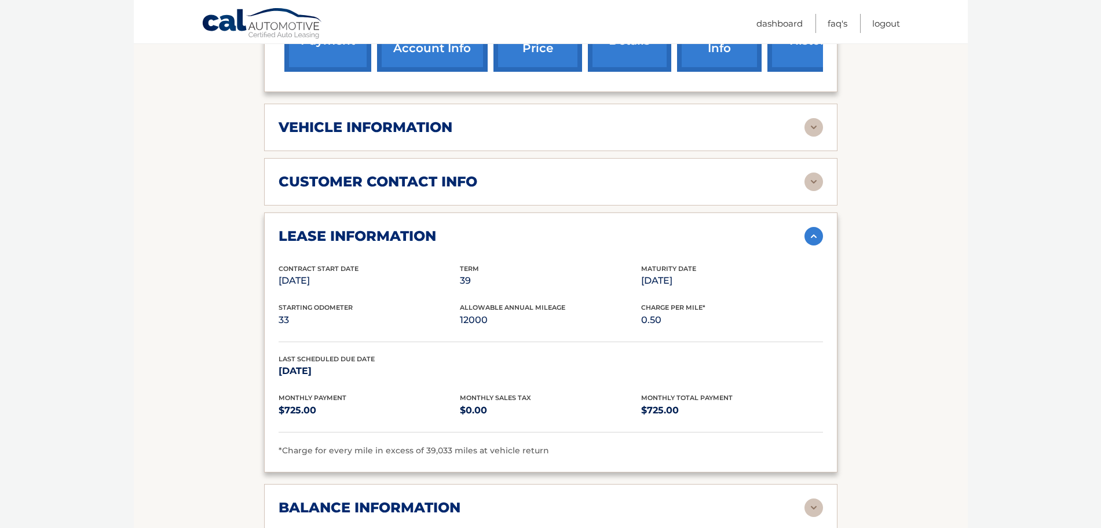 Image resolution: width=1101 pixels, height=528 pixels. Describe the element at coordinates (495, 398) in the screenshot. I see `span: Monthly Sales Tax` at that location.